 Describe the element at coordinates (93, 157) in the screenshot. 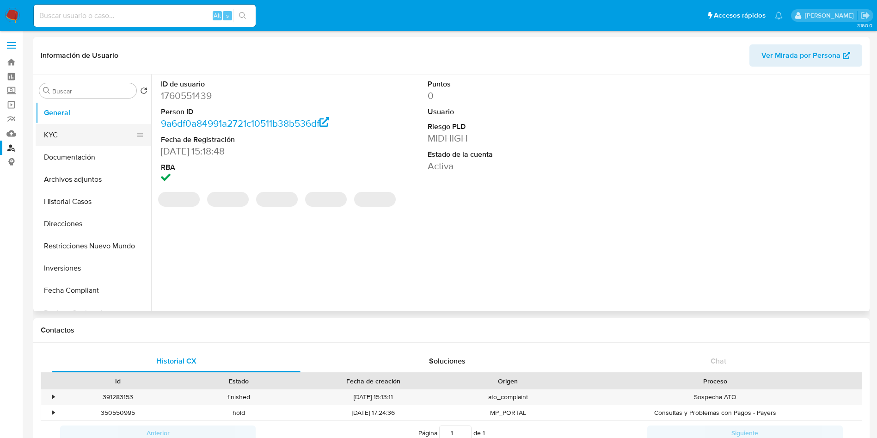

I see `button: Documentación` at that location.